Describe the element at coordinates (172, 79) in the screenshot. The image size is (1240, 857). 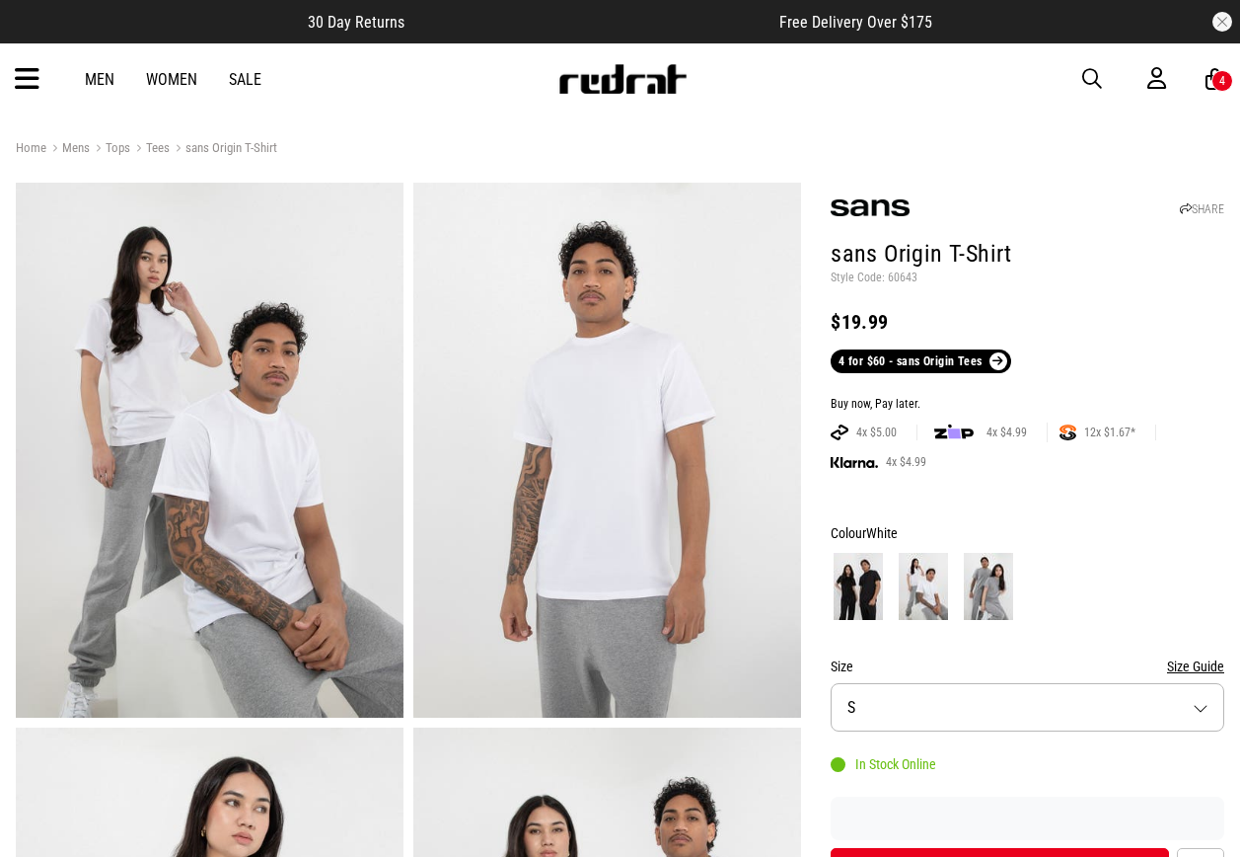
I see `a: Women` at that location.